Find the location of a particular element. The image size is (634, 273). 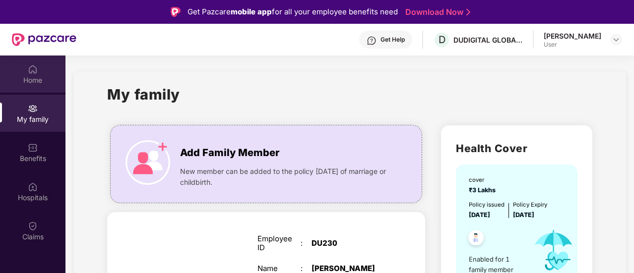

img: icon is located at coordinates (148, 163).